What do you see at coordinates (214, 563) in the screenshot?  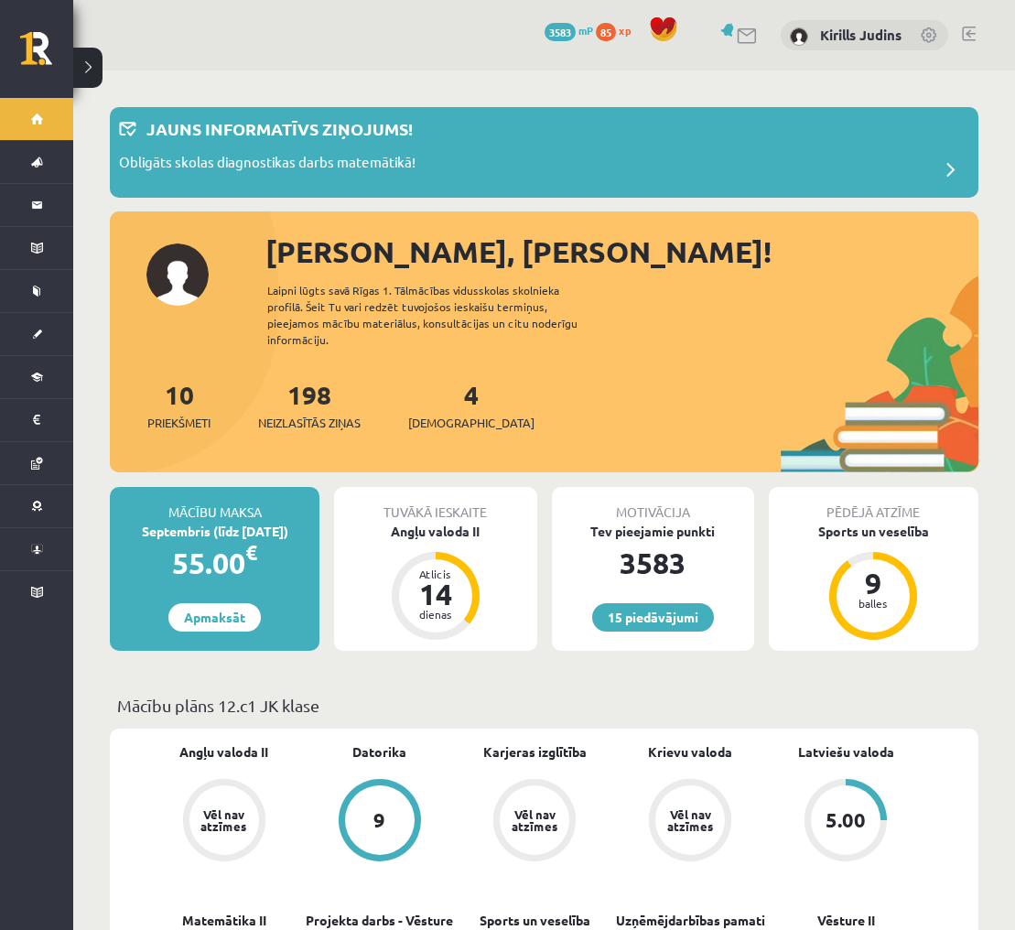 I see `div: 55.00` at bounding box center [214, 563].